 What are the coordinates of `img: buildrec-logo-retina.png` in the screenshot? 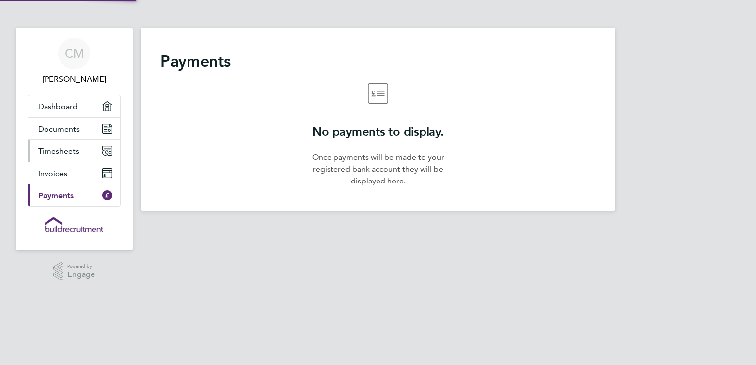 It's located at (74, 225).